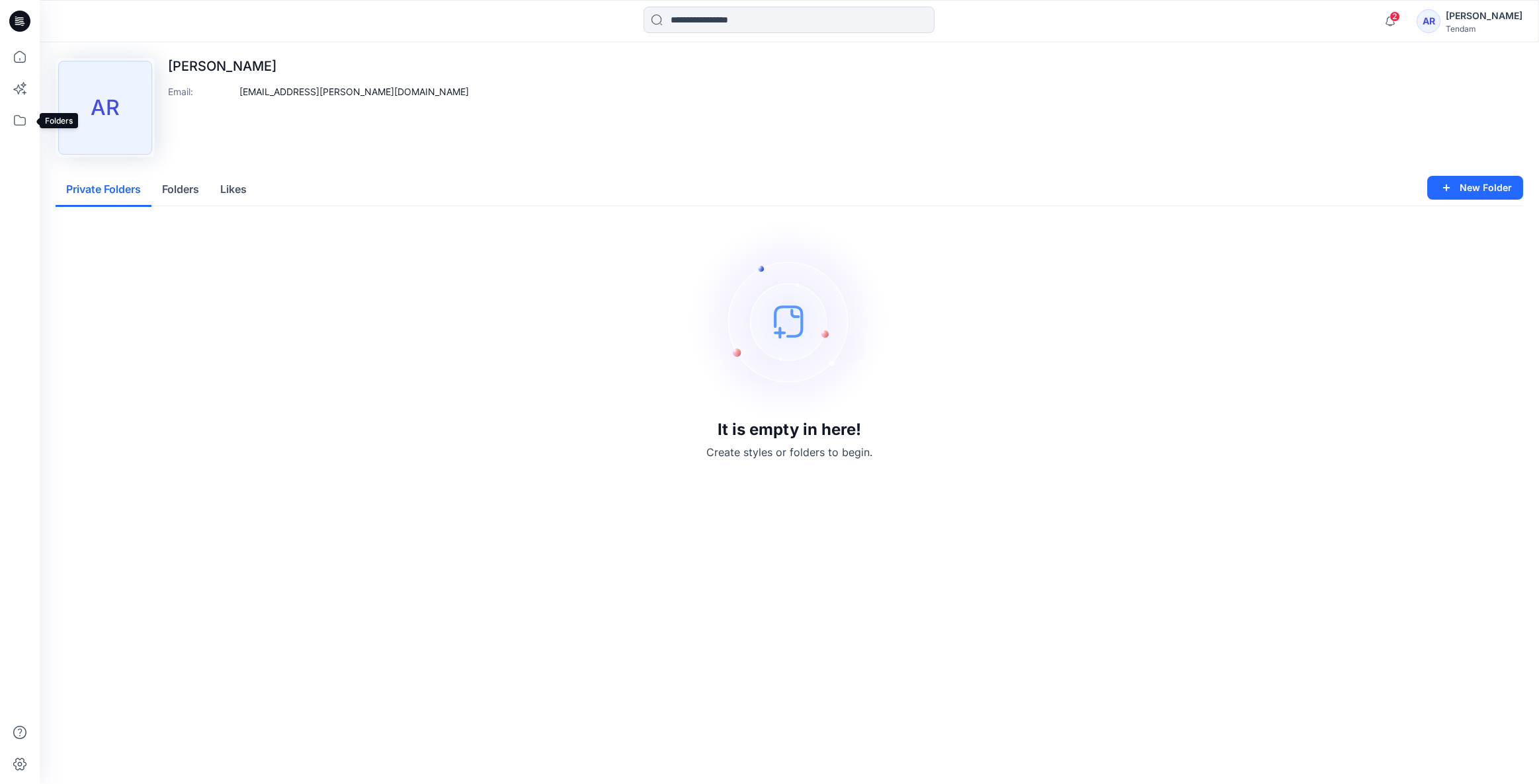  Describe the element at coordinates (181, 190) in the screenshot. I see `button: Folders` at that location.